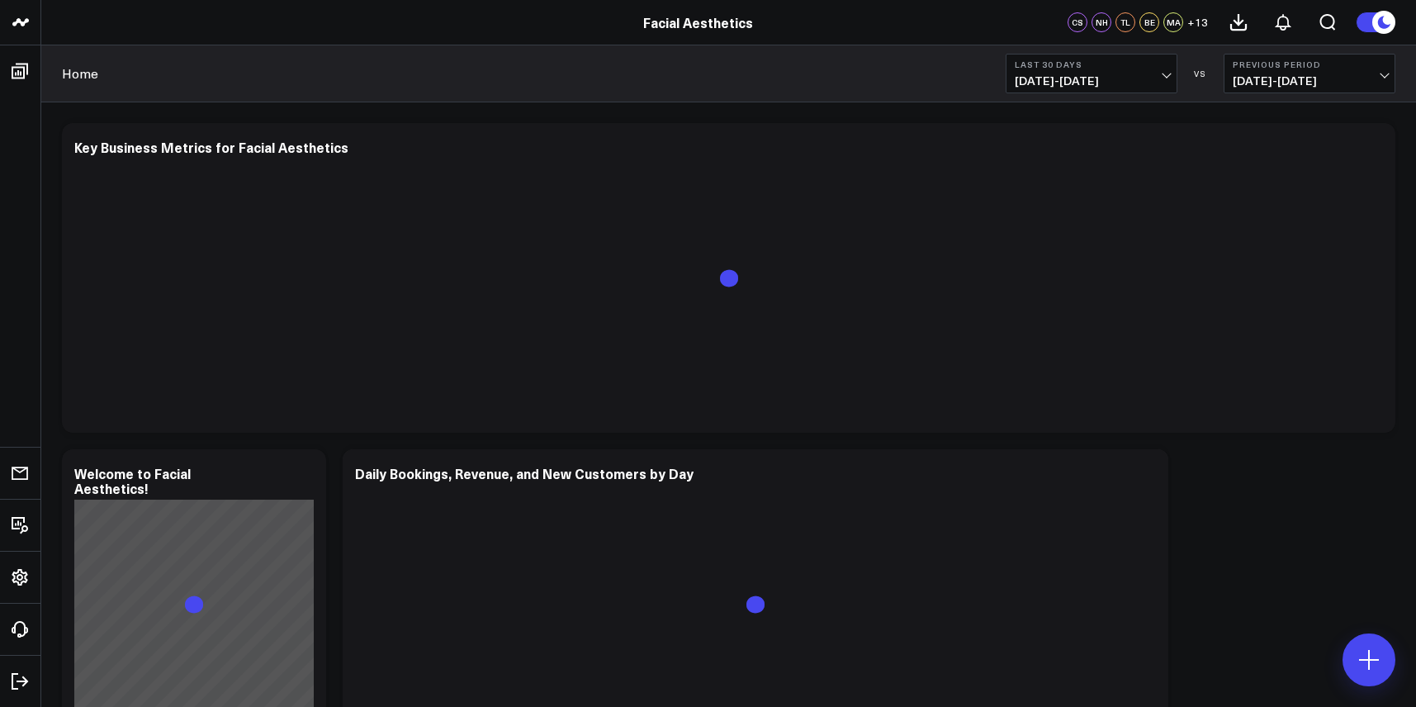  What do you see at coordinates (1201, 73) in the screenshot?
I see `div: VS` at bounding box center [1201, 73].